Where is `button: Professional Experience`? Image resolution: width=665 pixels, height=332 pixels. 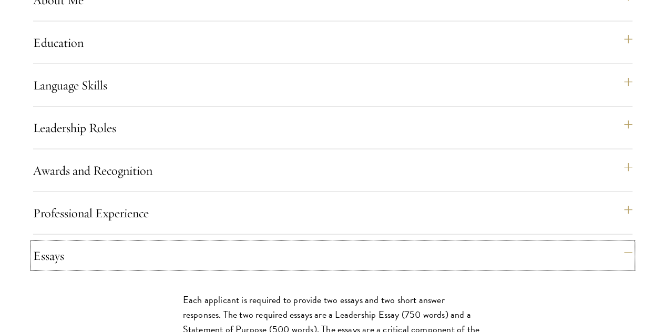
button: Professional Experience is located at coordinates (333, 213).